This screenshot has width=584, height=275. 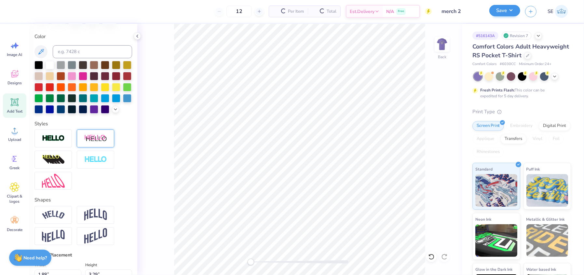 I want to click on span: Per Item, so click(x=296, y=11).